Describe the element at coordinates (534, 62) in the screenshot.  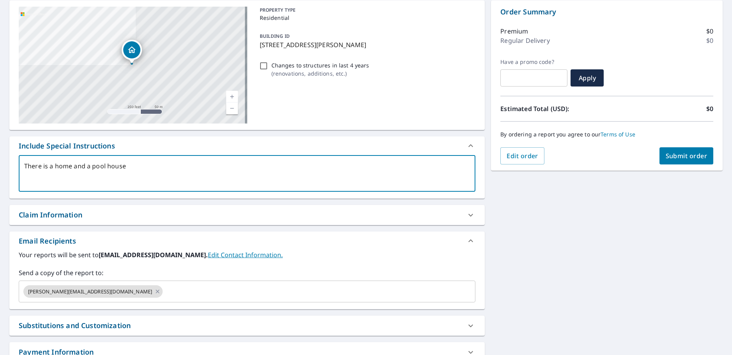
I see `label: Have a promo code?` at that location.